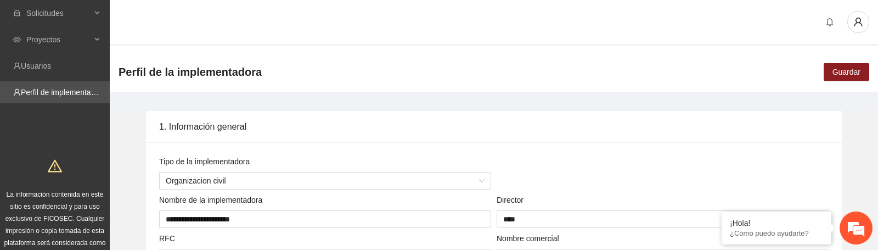 The width and height of the screenshot is (878, 250). I want to click on span: Solicitudes, so click(59, 13).